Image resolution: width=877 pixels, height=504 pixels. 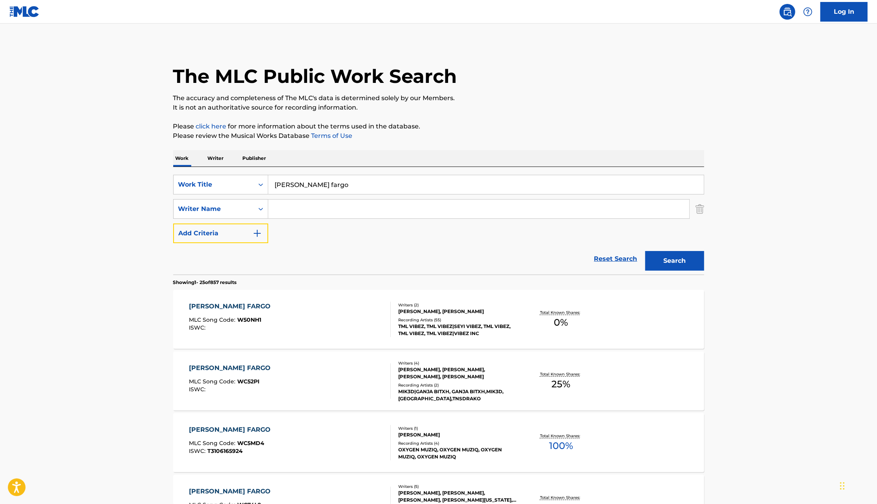 I want to click on div: Chat Widget, so click(x=857, y=485).